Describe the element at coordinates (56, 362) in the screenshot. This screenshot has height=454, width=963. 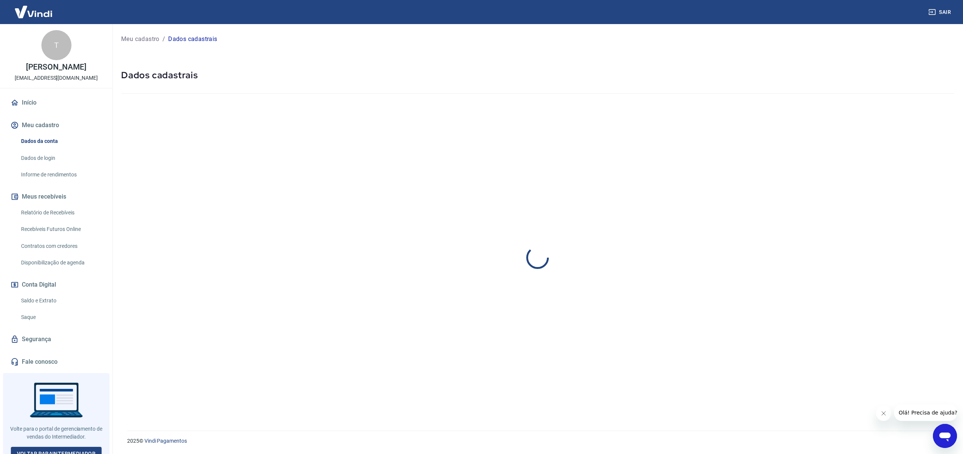
I see `a: Fale conosco` at that location.